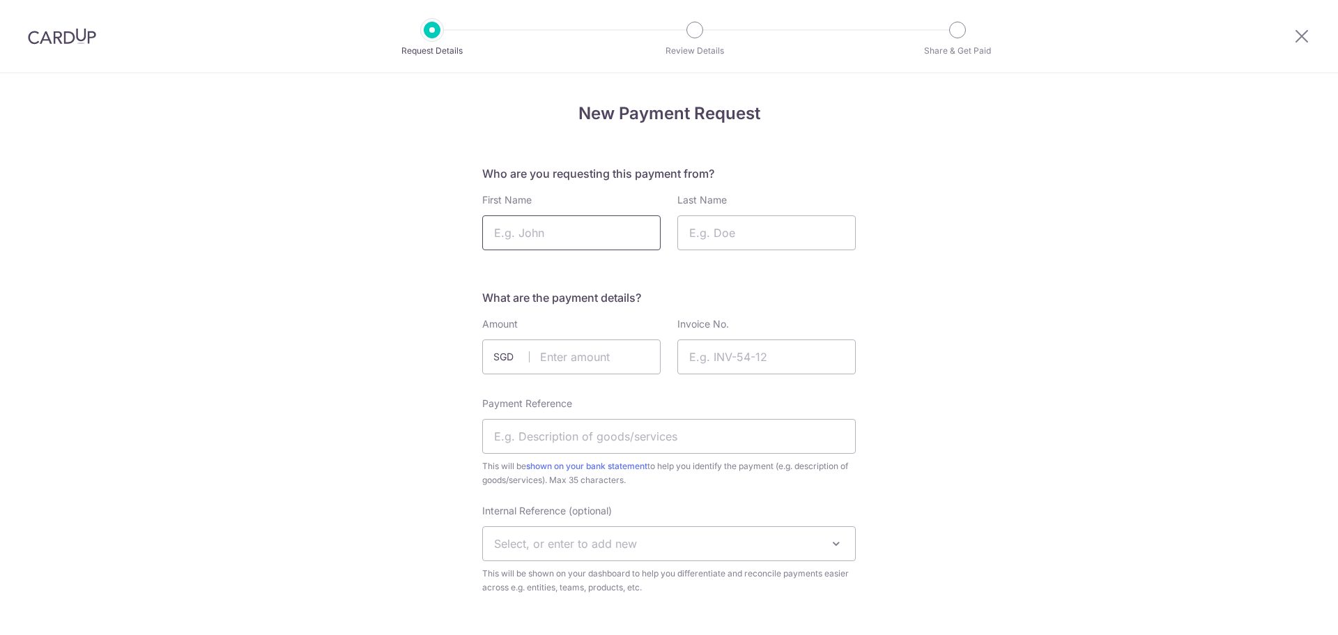  Describe the element at coordinates (669, 298) in the screenshot. I see `h5: What are the payment details?` at that location.